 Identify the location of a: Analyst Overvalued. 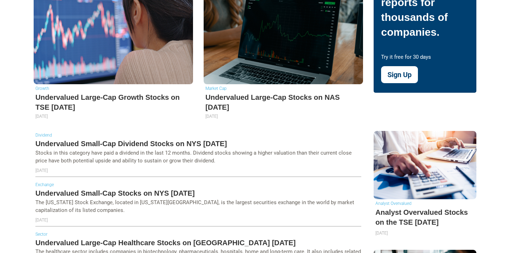
(394, 204).